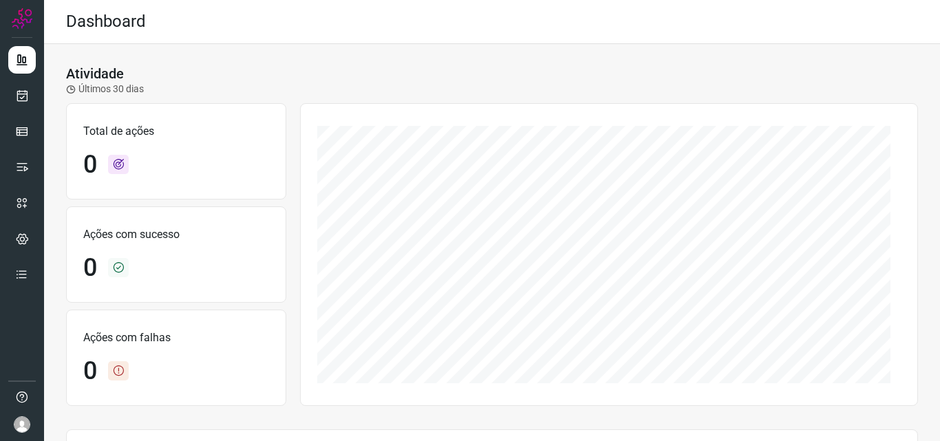  What do you see at coordinates (22, 425) in the screenshot?
I see `img: avatar-user-boy.jpg` at bounding box center [22, 425].